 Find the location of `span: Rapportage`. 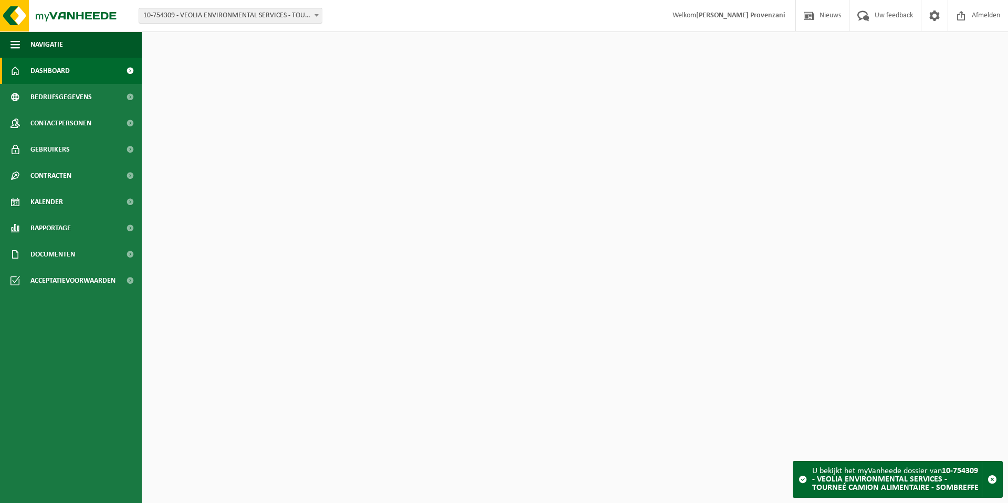

span: Rapportage is located at coordinates (50, 228).